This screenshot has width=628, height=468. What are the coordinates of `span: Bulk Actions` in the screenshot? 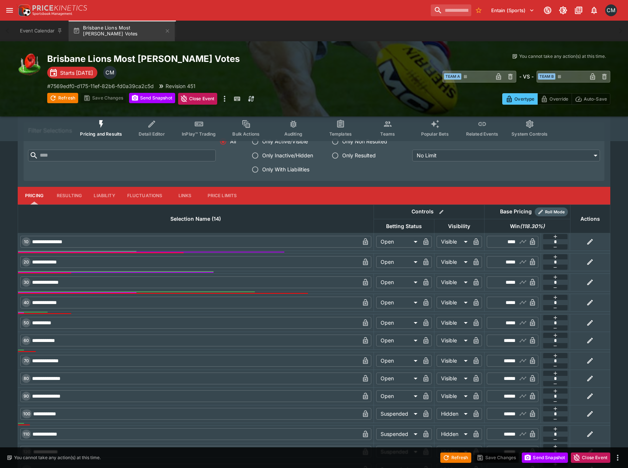 It's located at (246, 134).